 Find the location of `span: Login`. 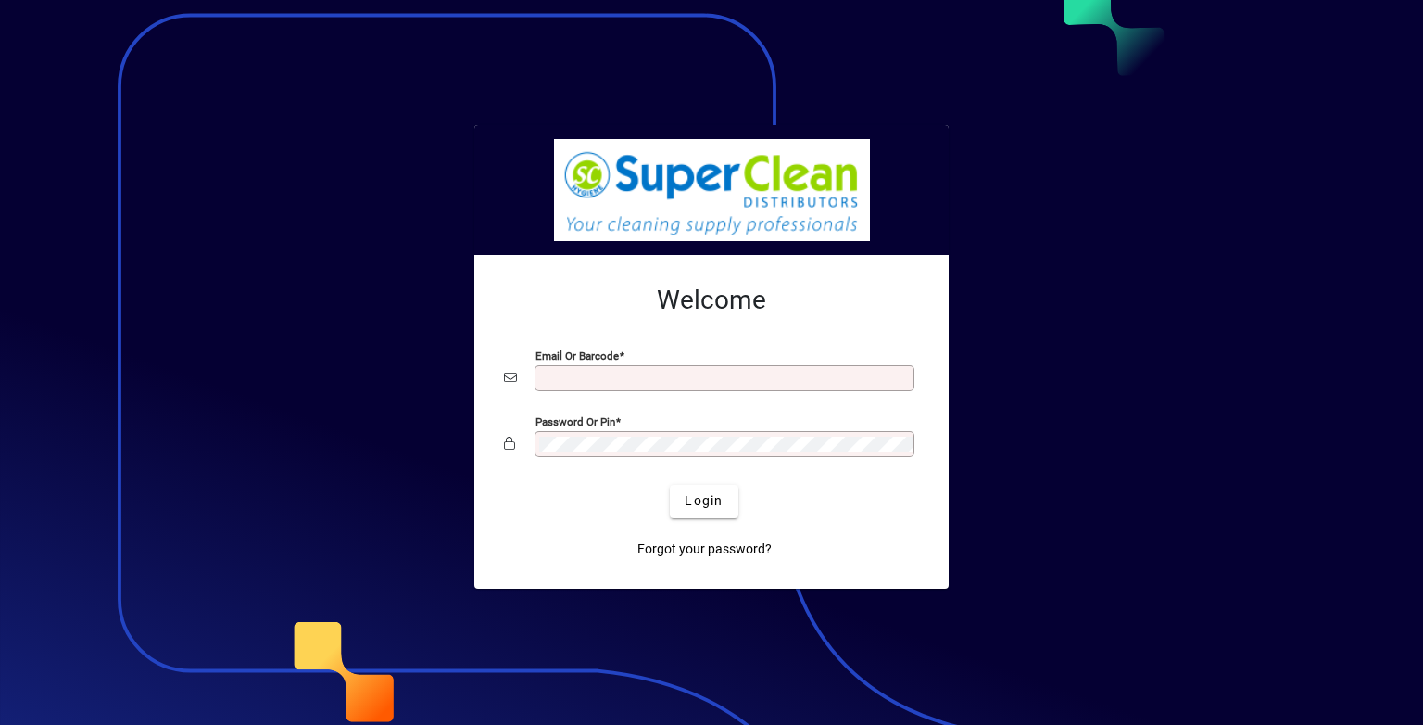

span: Login is located at coordinates (703, 500).